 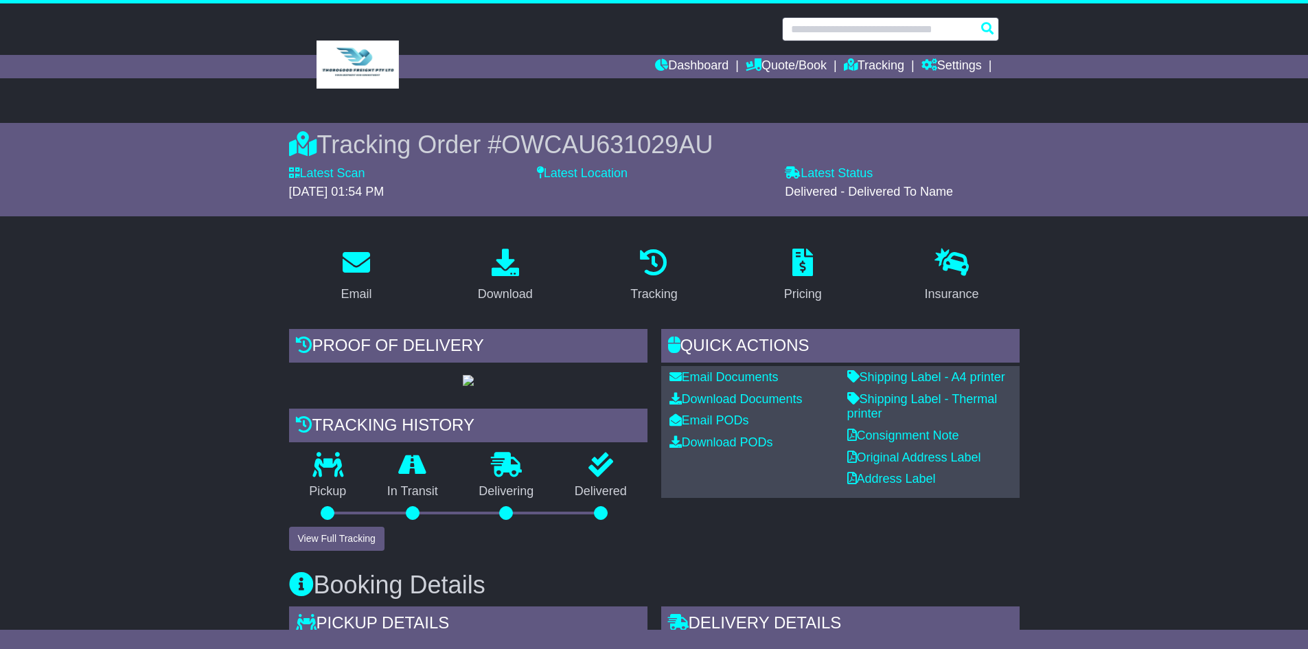 What do you see at coordinates (903, 435) in the screenshot?
I see `a: Consignment Note` at bounding box center [903, 435].